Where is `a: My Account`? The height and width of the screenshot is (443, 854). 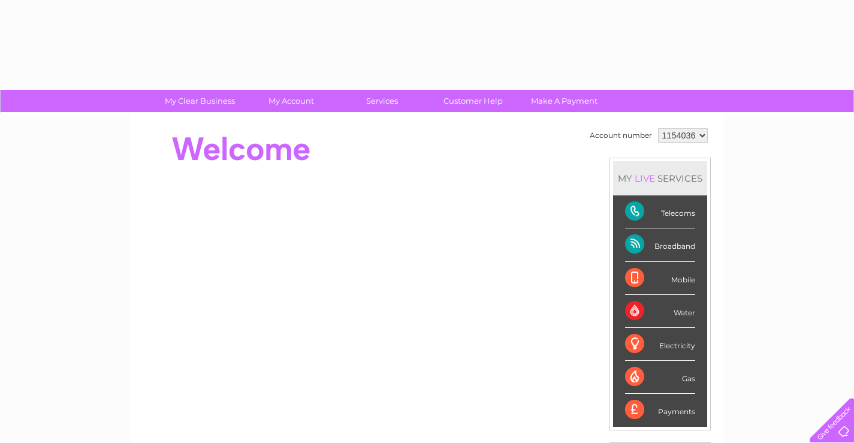 a: My Account is located at coordinates (291, 101).